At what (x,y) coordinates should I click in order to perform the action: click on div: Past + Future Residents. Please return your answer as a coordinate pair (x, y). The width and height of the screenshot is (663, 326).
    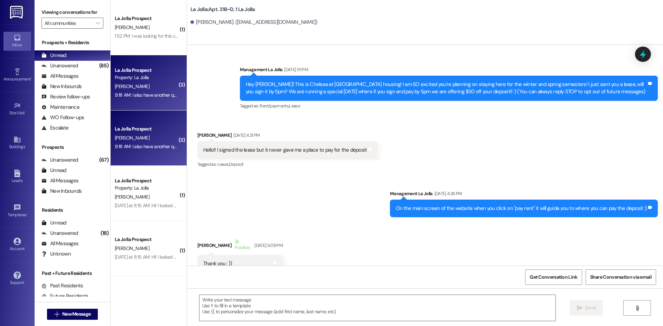
    Looking at the image, I should click on (72, 273).